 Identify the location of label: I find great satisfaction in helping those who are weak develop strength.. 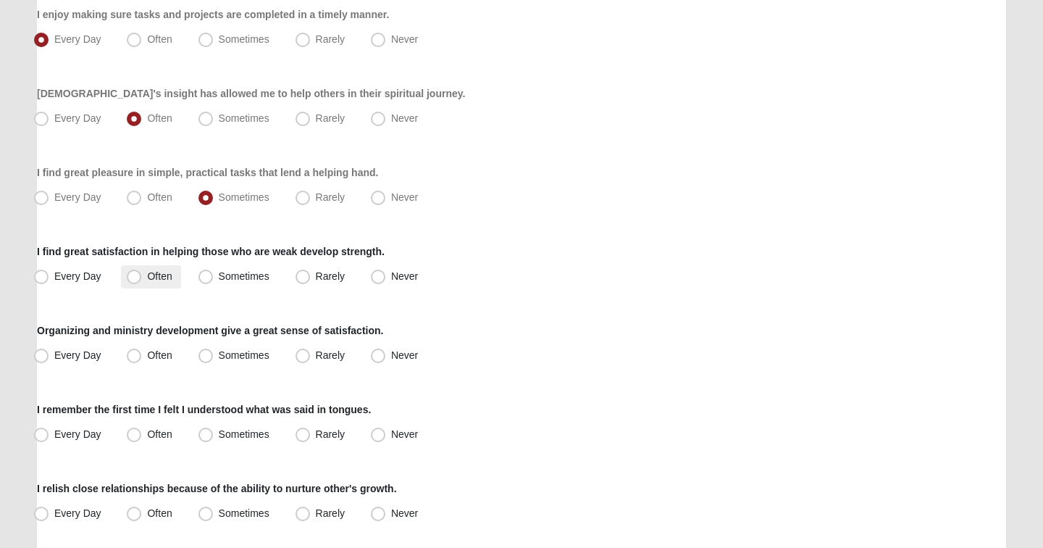
(211, 251).